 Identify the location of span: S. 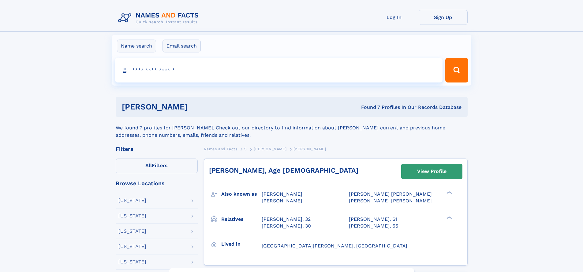
(246, 149).